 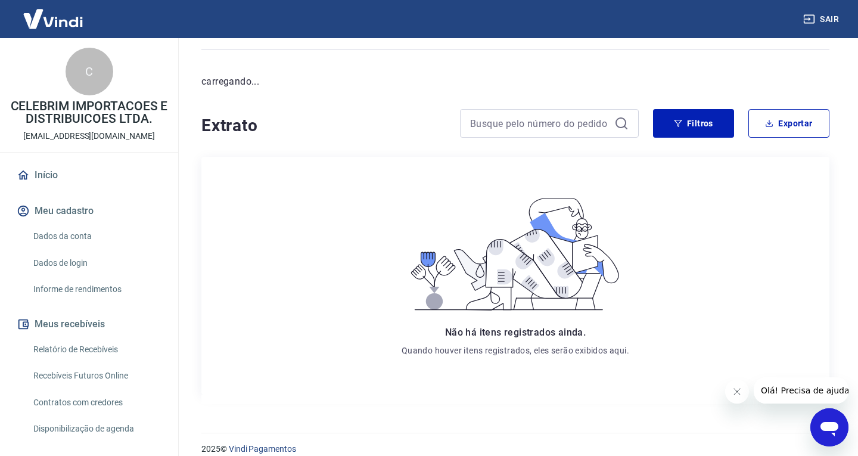 What do you see at coordinates (540, 123) in the screenshot?
I see `input: Busque pelo número do pedido` at bounding box center [540, 123].